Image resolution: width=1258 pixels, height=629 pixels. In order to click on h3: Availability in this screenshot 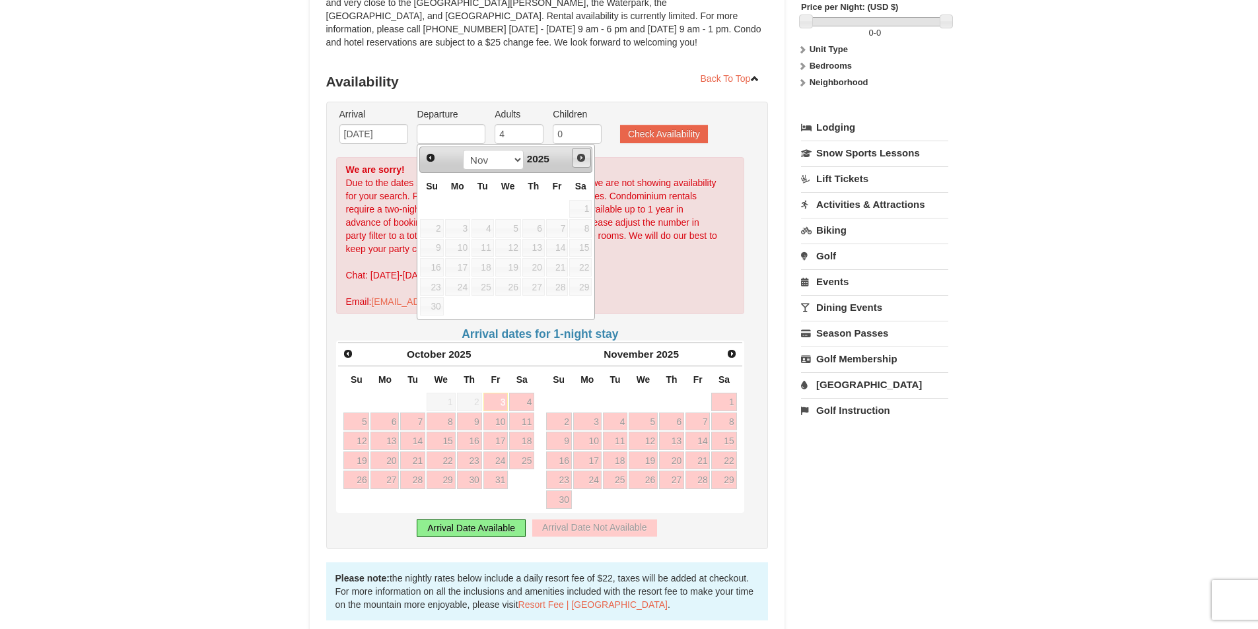, I will do `click(548, 82)`.